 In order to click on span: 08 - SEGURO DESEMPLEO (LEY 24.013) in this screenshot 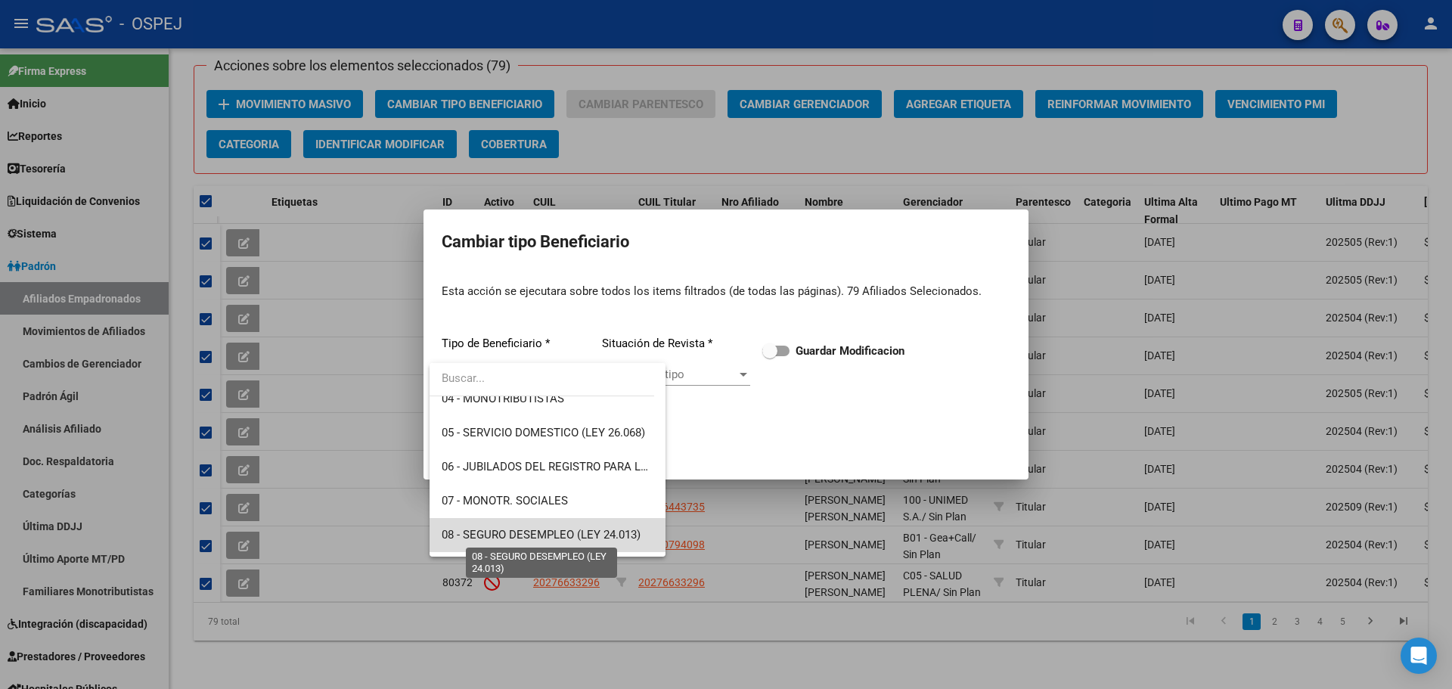, I will do `click(541, 535)`.